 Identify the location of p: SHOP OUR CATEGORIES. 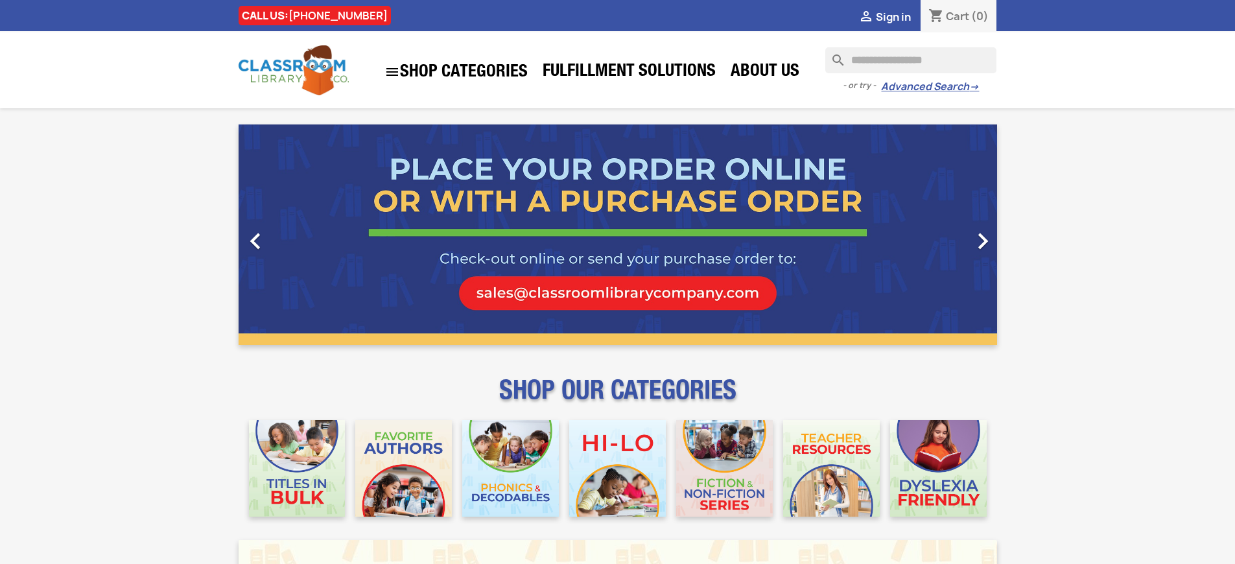
(618, 398).